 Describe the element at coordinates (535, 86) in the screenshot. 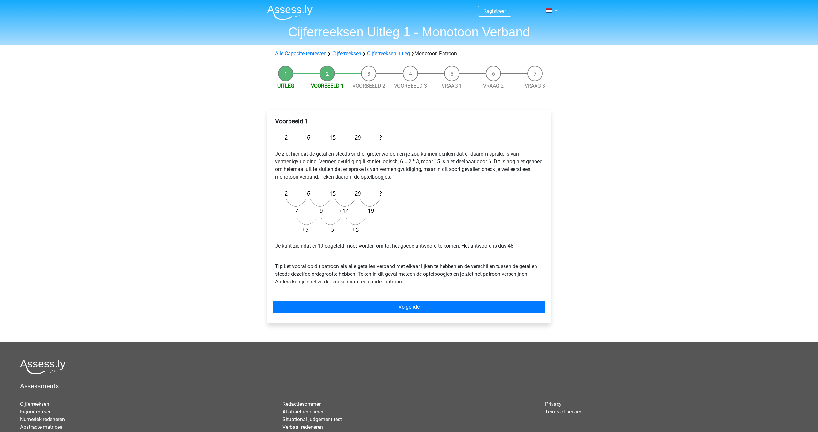

I see `a: Vraag 3` at that location.